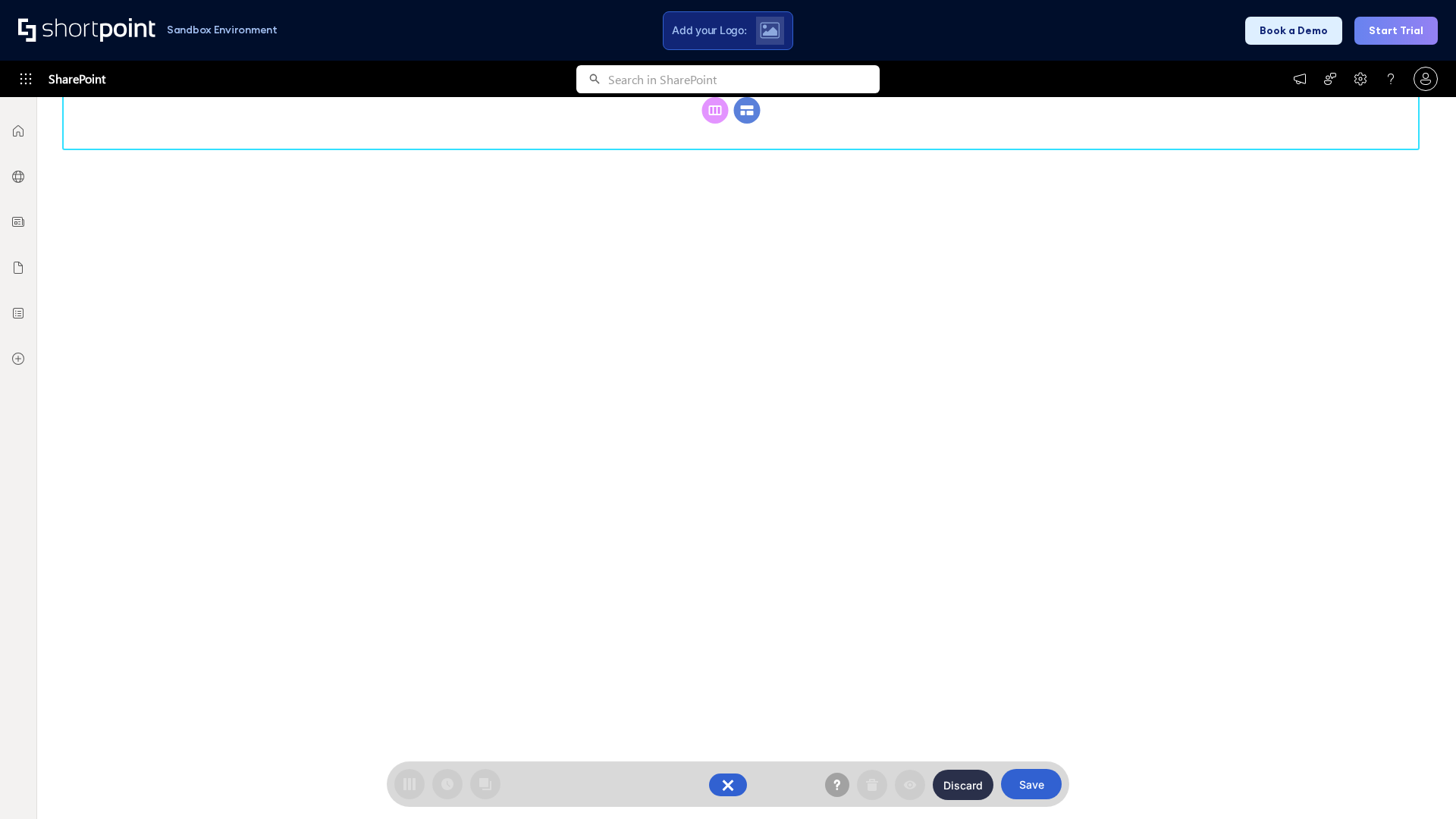 This screenshot has width=1456, height=819. What do you see at coordinates (1031, 784) in the screenshot?
I see `button: Save` at bounding box center [1031, 784].